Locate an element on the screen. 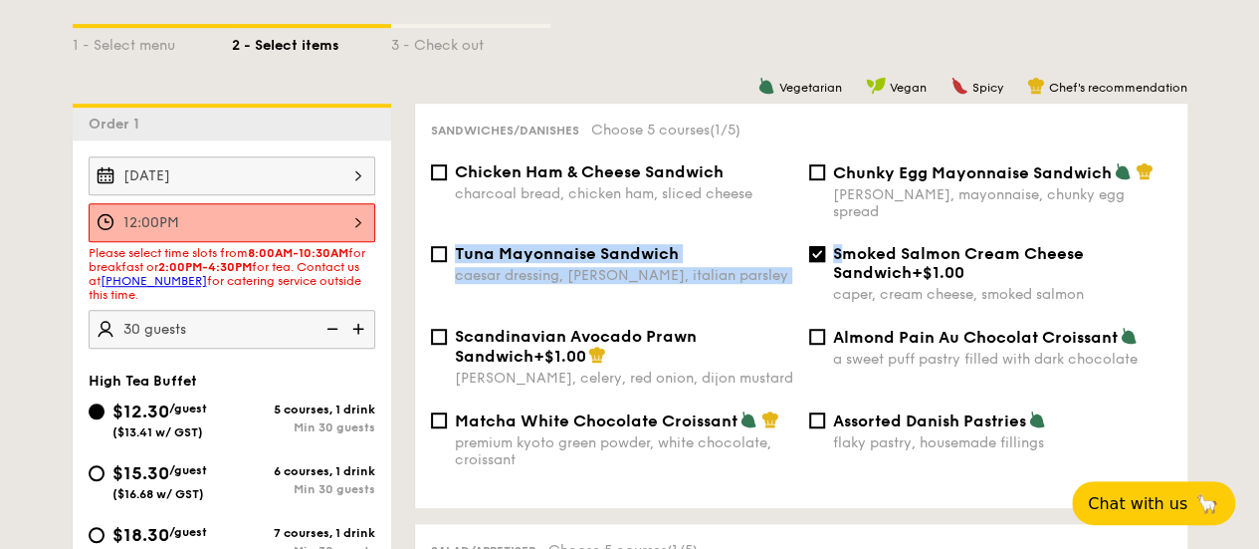 The height and width of the screenshot is (549, 1259). input: Event time is located at coordinates (232, 222).